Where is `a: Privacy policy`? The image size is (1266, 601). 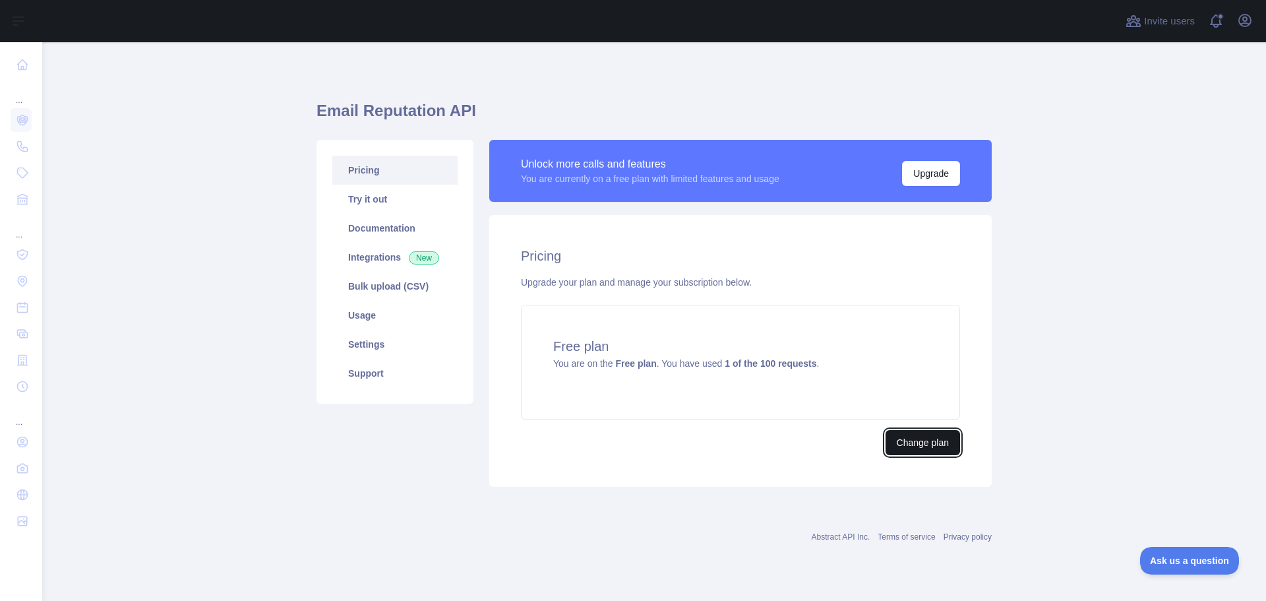
a: Privacy policy is located at coordinates (967, 537).